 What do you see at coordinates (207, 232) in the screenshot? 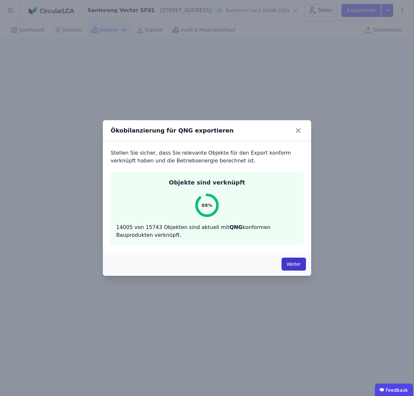
I see `div: 14005 von 15743 Objekten sind aktuell mit konformen Bauprodukten verknüpft.` at bounding box center [207, 232].